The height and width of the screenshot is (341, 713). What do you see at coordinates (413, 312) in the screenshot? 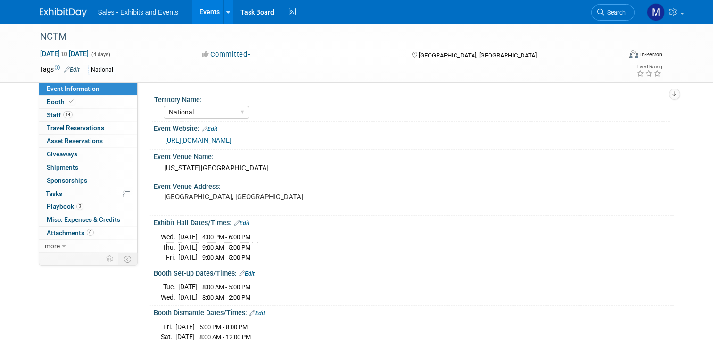
I see `div: Booth Dismantle Dates/Times:` at bounding box center [413, 312].